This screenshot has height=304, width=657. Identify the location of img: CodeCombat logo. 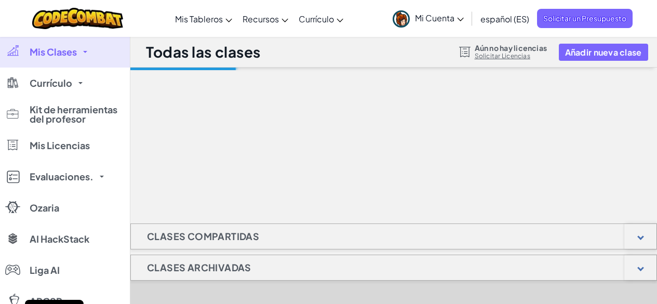
(77, 18).